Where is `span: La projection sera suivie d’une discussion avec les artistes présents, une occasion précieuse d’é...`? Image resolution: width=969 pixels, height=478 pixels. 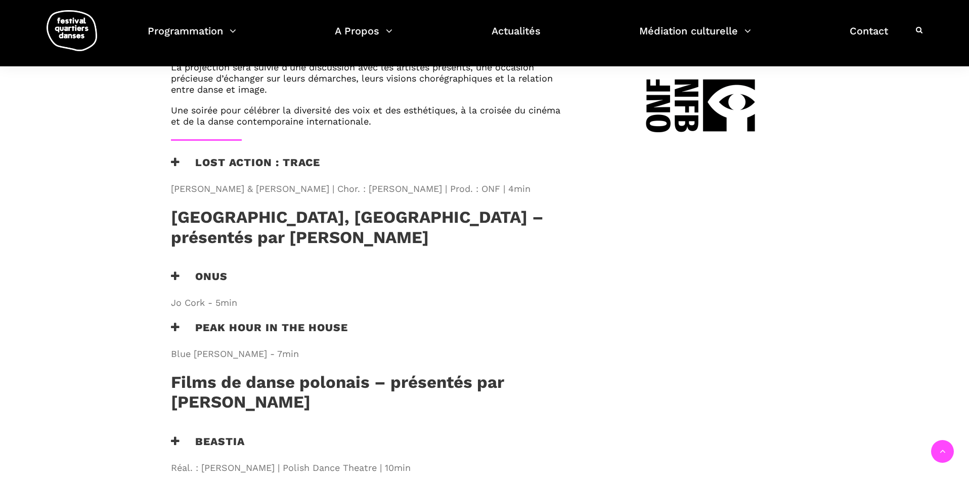 span: La projection sera suivie d’une discussion avec les artistes présents, une occasion précieuse d’é... is located at coordinates (362, 78).